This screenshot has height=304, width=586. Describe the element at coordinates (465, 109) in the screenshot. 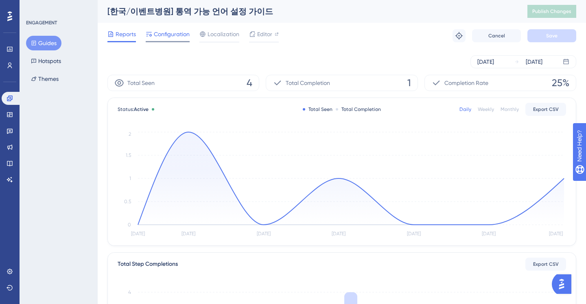

I see `div: Daily` at that location.